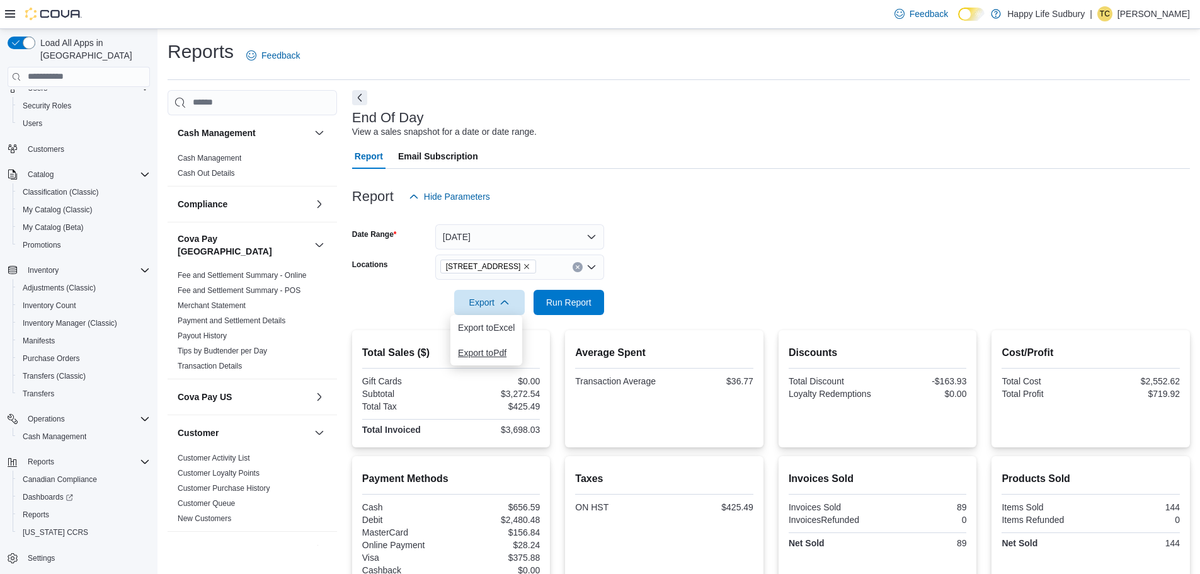 Image resolution: width=1200 pixels, height=574 pixels. I want to click on span: Payout History, so click(202, 336).